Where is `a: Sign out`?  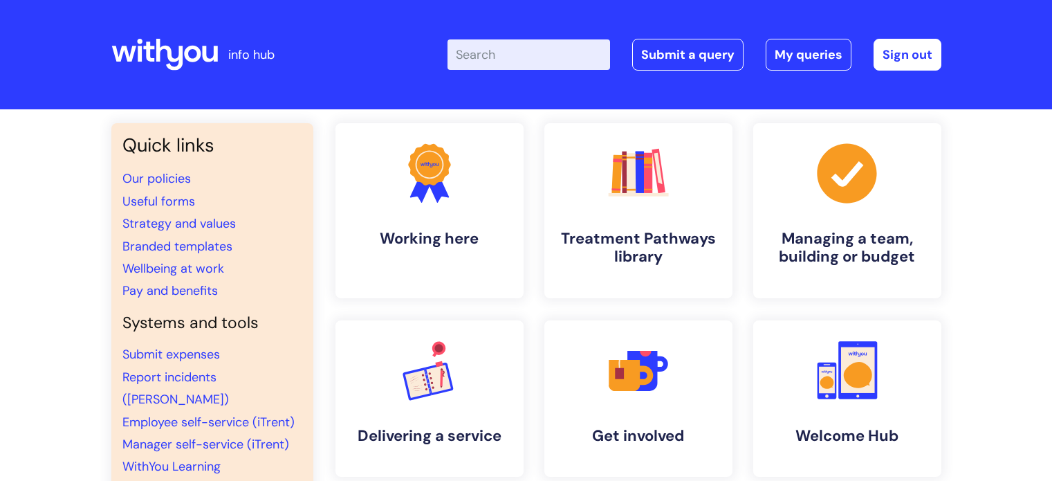
a: Sign out is located at coordinates (907, 55).